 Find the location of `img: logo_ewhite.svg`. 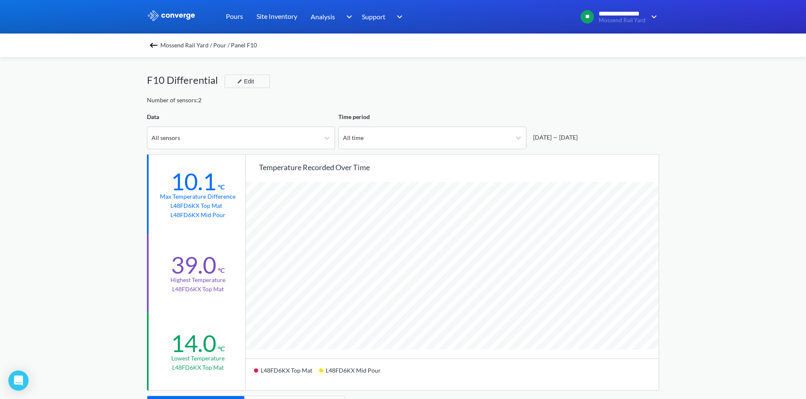

img: logo_ewhite.svg is located at coordinates (171, 16).